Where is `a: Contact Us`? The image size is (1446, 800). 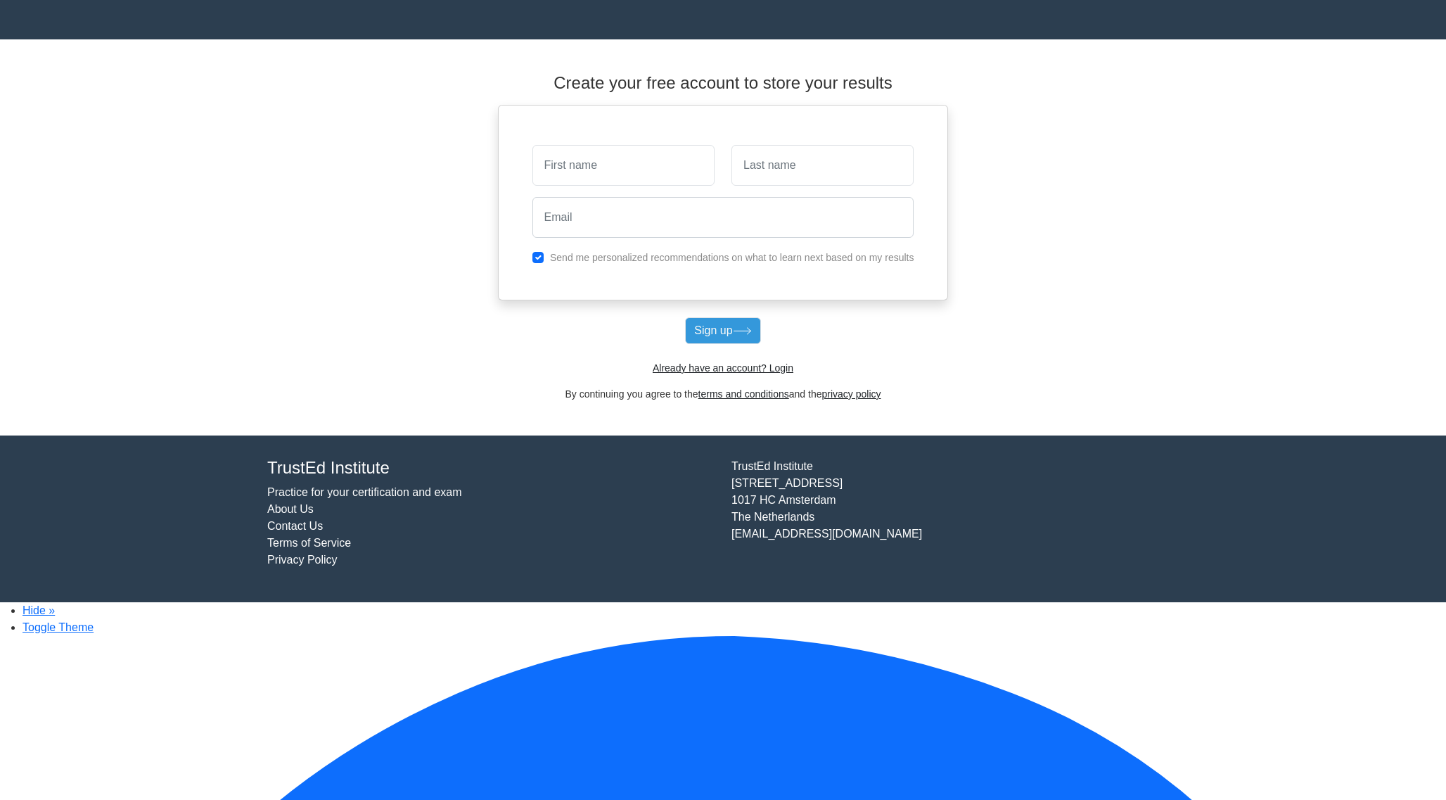
a: Contact Us is located at coordinates (295, 525).